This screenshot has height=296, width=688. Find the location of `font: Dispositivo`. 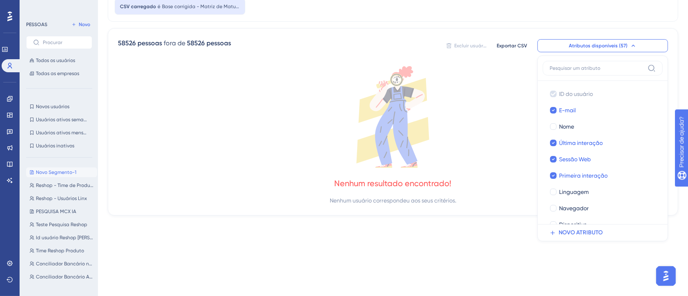

font: Dispositivo is located at coordinates (573, 224).